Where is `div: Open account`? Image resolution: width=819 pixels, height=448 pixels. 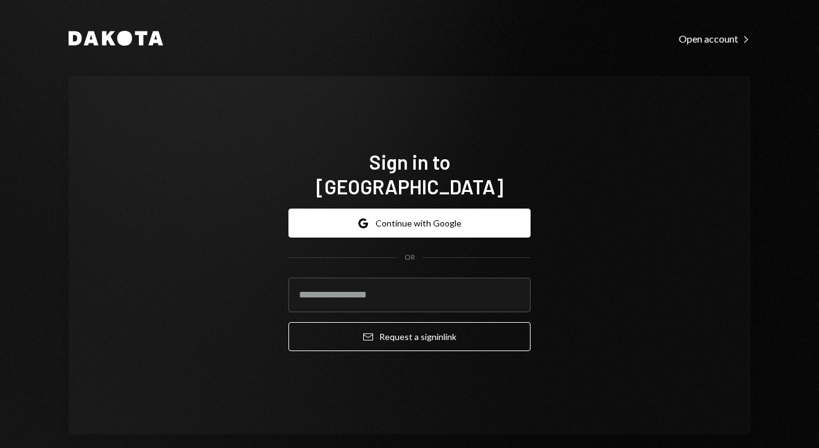
div: Open account is located at coordinates (714, 39).